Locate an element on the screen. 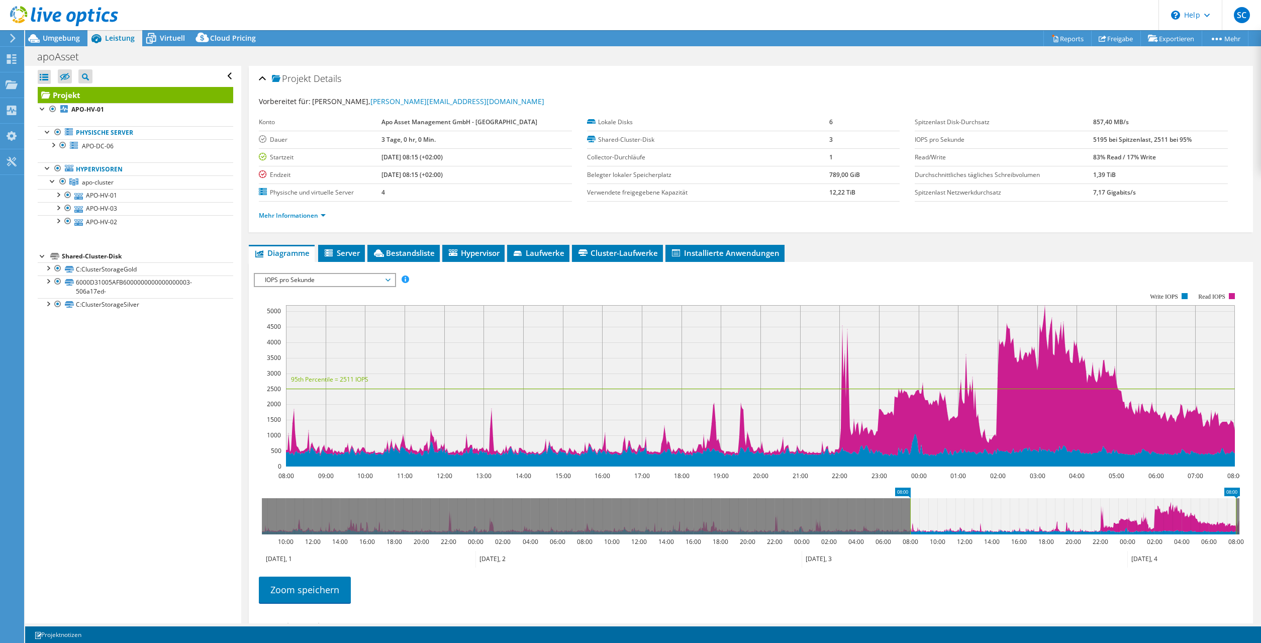 The image size is (1261, 643). label: Endzeit is located at coordinates (320, 175).